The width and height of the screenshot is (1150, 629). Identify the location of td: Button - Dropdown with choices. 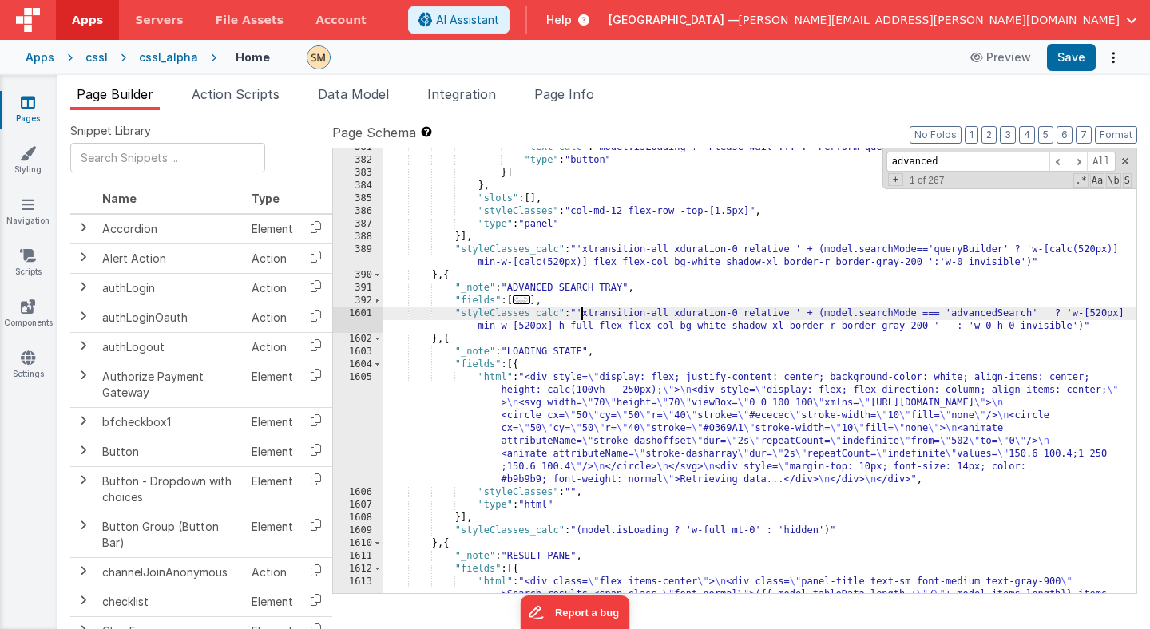
(170, 489).